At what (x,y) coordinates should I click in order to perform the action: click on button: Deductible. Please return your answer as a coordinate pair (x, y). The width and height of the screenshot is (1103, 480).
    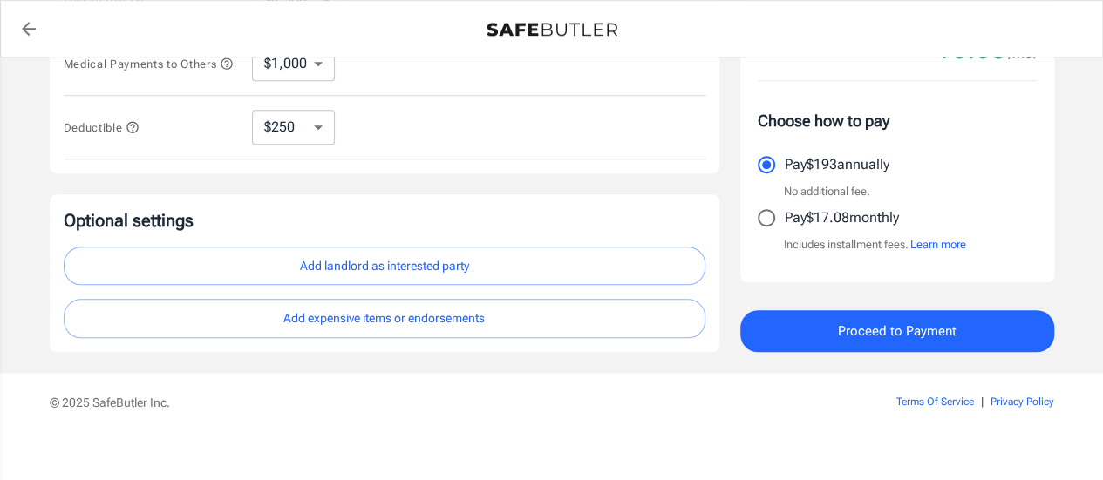
    Looking at the image, I should click on (102, 127).